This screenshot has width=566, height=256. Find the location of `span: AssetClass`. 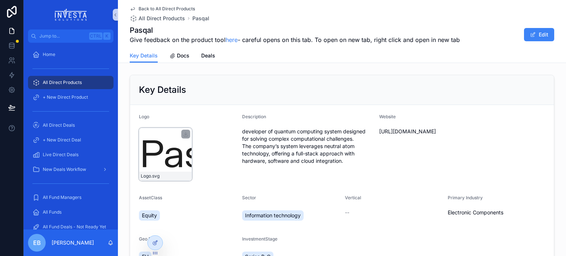

span: AssetClass is located at coordinates (150, 197).